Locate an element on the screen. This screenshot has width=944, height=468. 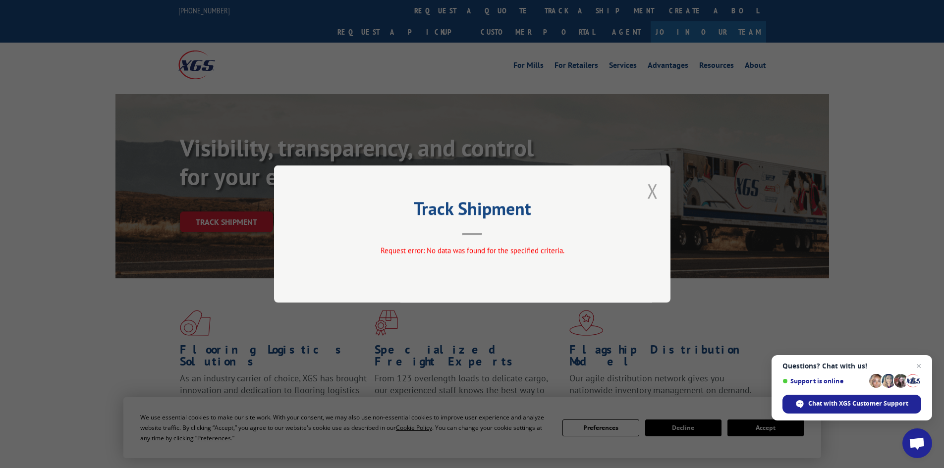
span: Close chat is located at coordinates (919, 366).